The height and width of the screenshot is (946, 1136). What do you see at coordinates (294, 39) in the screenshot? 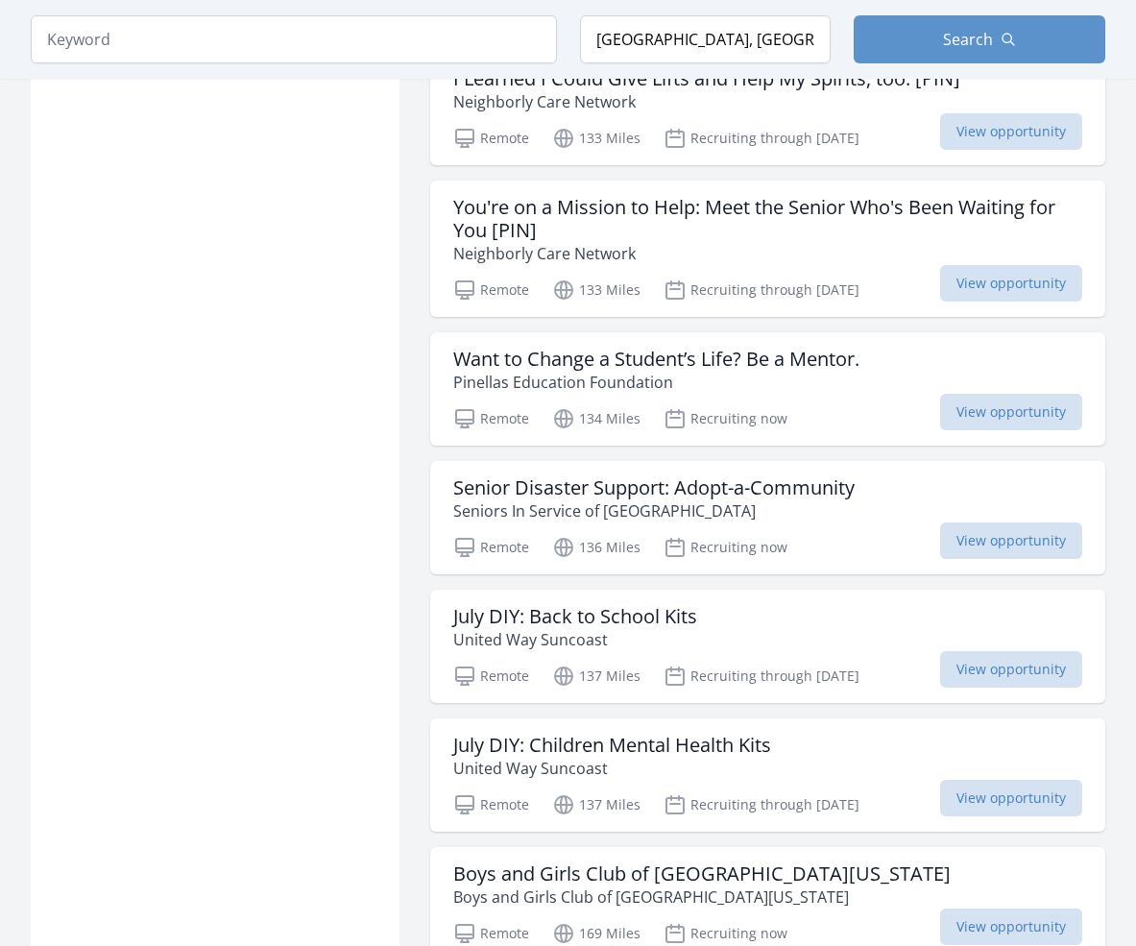
I see `input: Keyword` at bounding box center [294, 39].